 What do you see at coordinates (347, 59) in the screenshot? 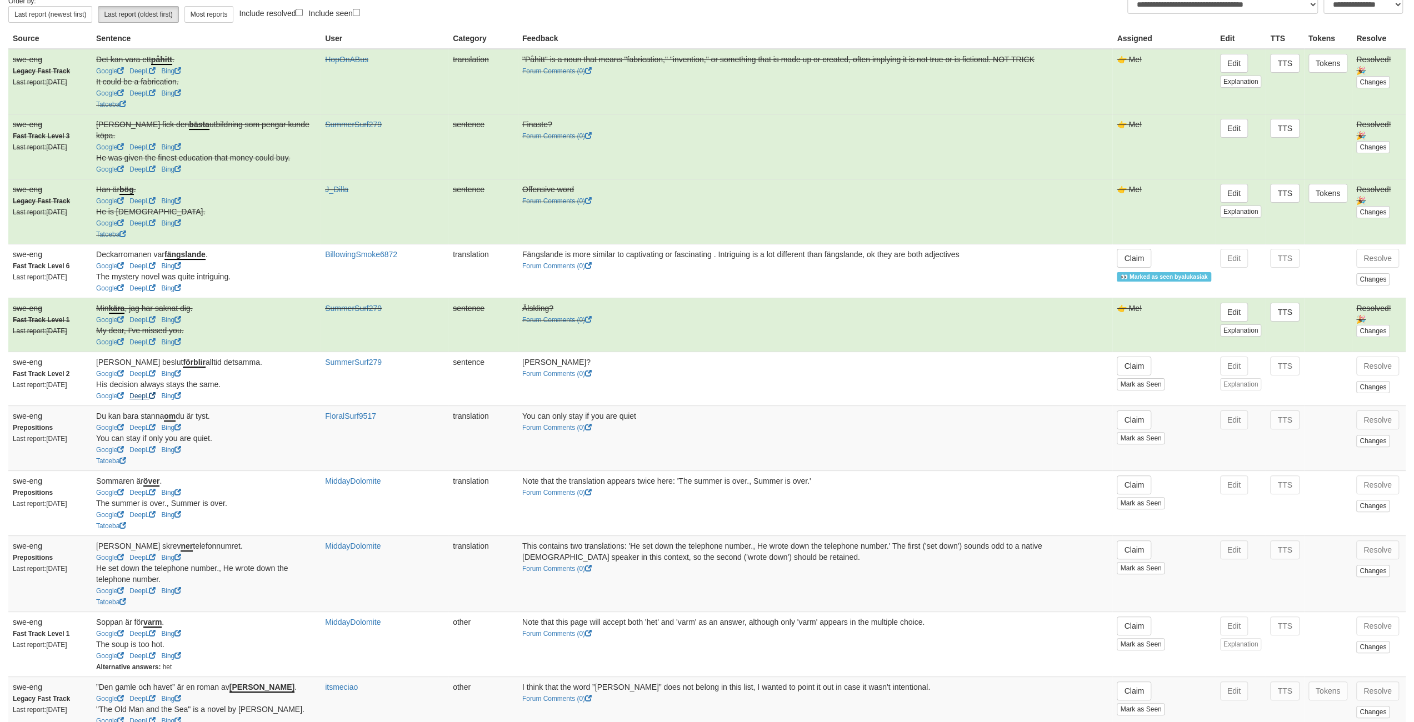
I see `a: HopOnABus` at bounding box center [347, 59].